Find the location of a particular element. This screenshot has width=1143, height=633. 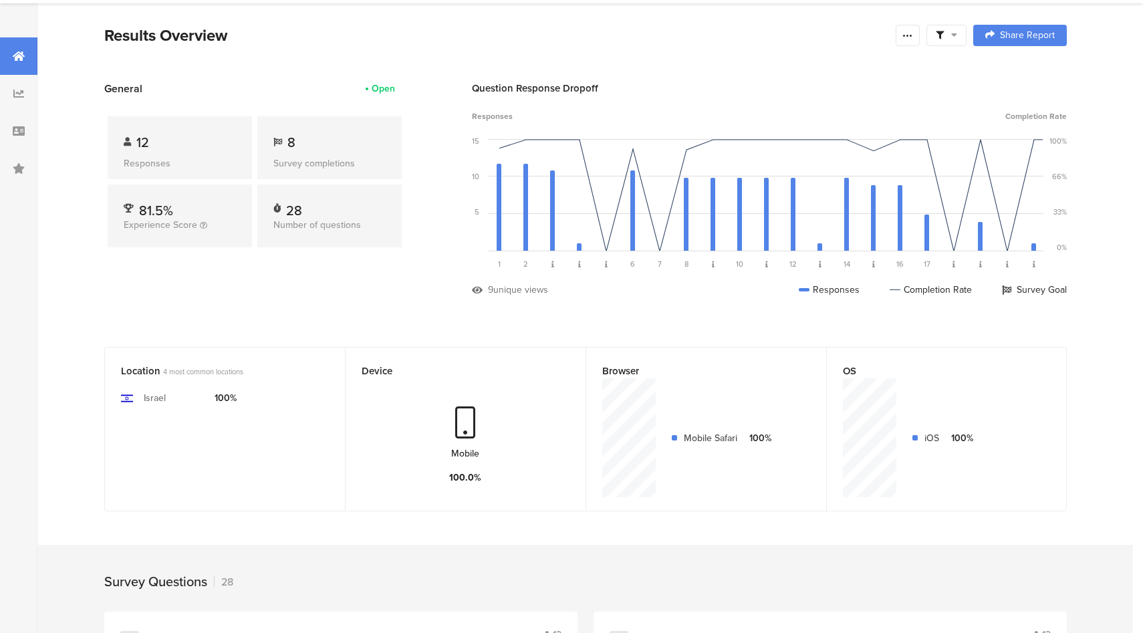

div: Open is located at coordinates (383, 88).